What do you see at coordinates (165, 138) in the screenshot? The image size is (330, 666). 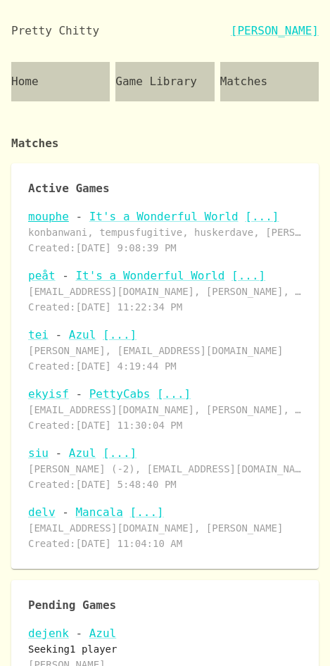 I see `p: Matches` at bounding box center [165, 138].